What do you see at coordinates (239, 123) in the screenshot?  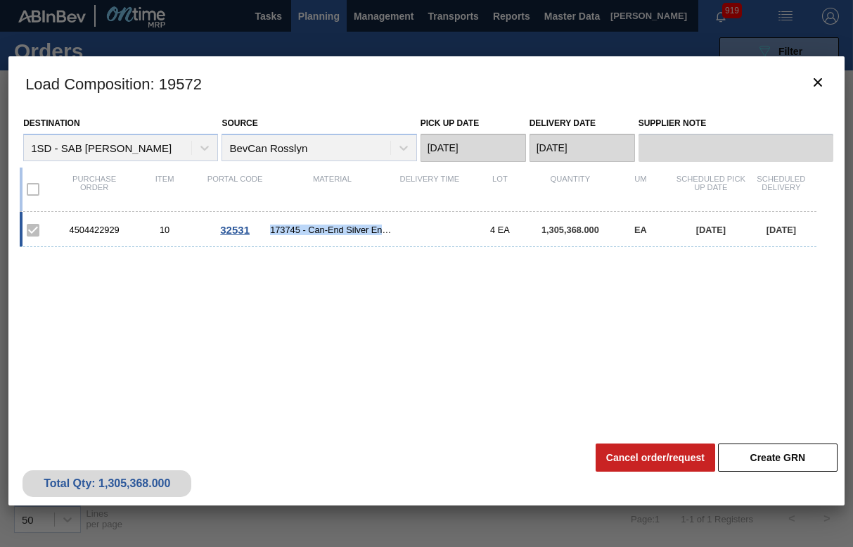 I see `label: Source` at bounding box center [239, 123].